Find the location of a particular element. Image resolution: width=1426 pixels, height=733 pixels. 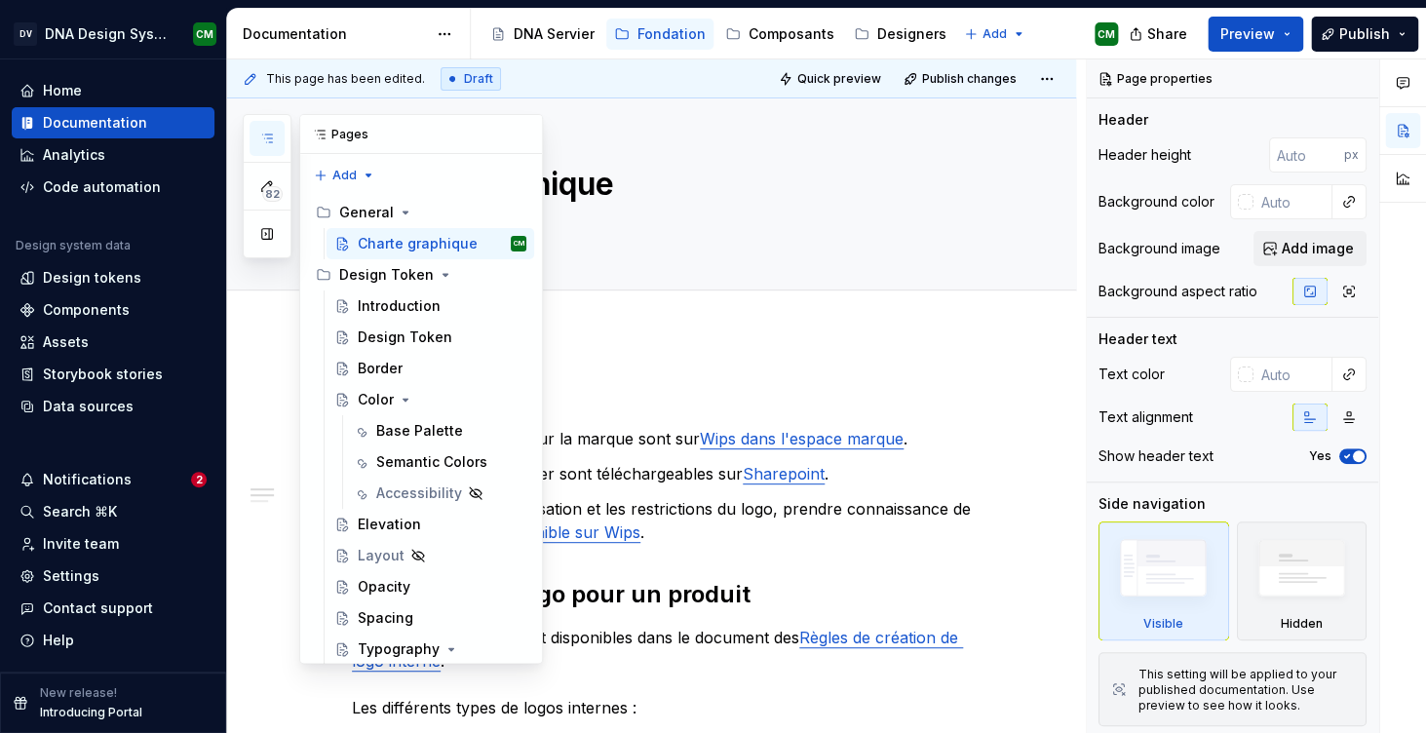

div: Analytics is located at coordinates (74, 155).